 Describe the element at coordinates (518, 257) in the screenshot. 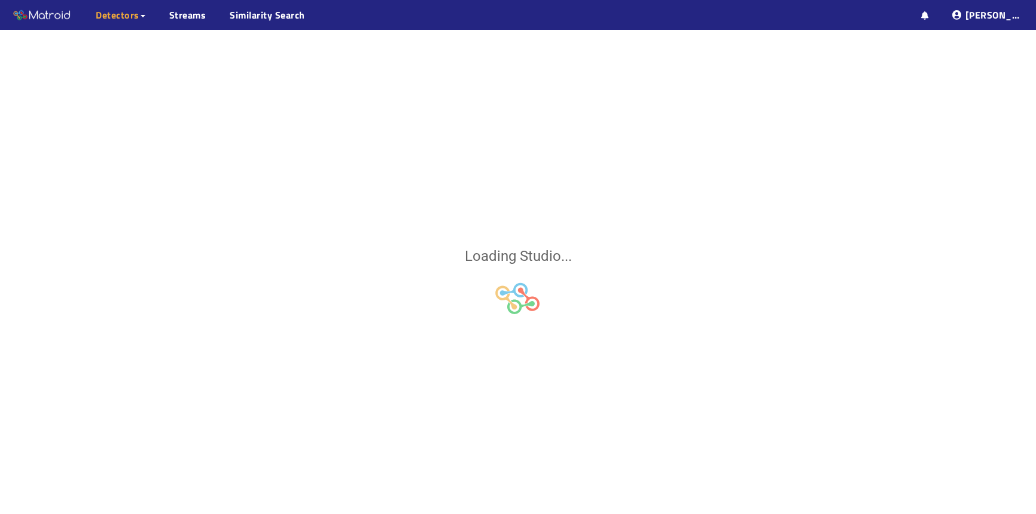

I see `div: Loading Studio...` at that location.